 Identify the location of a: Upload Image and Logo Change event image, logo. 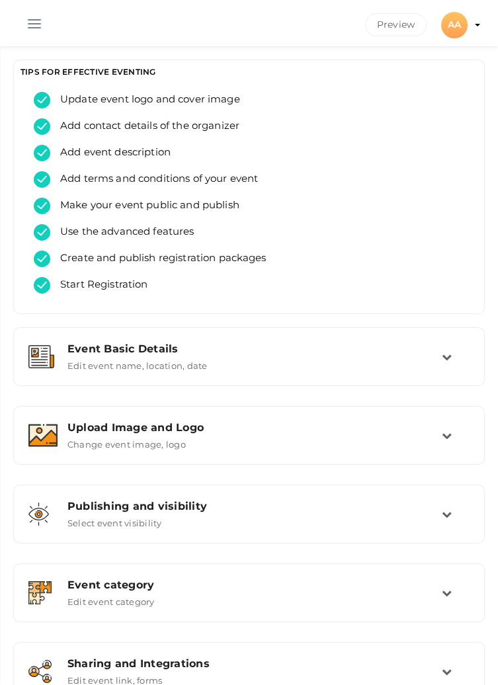
(249, 446).